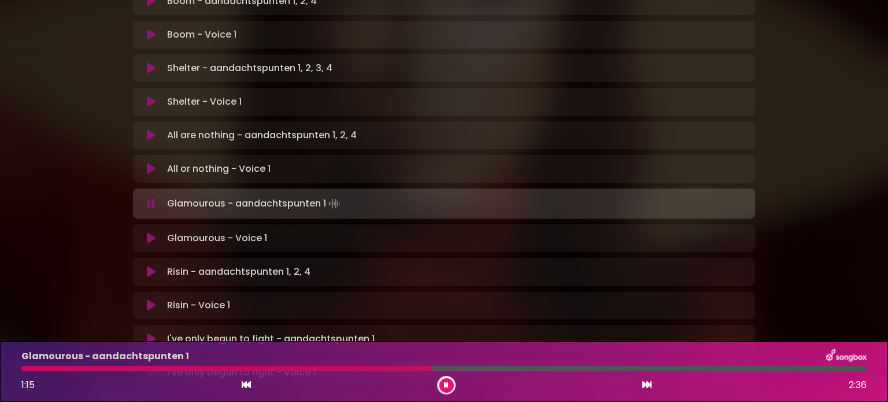 The height and width of the screenshot is (402, 888). Describe the element at coordinates (846, 356) in the screenshot. I see `img: songbox-logo-white.png` at that location.